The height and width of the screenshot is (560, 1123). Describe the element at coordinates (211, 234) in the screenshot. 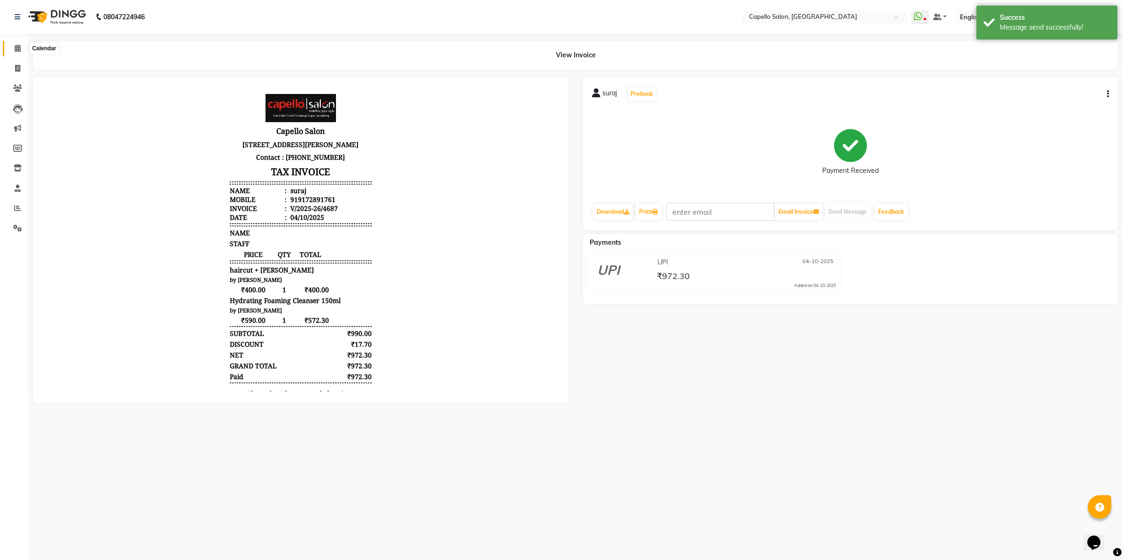

I see `span: ₹590.00` at that location.